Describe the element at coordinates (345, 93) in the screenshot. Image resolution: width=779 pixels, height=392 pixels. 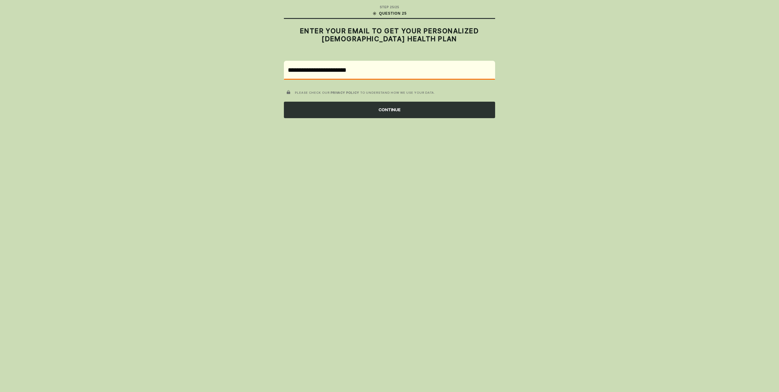
I see `a: PRIVACY POLICY` at that location.